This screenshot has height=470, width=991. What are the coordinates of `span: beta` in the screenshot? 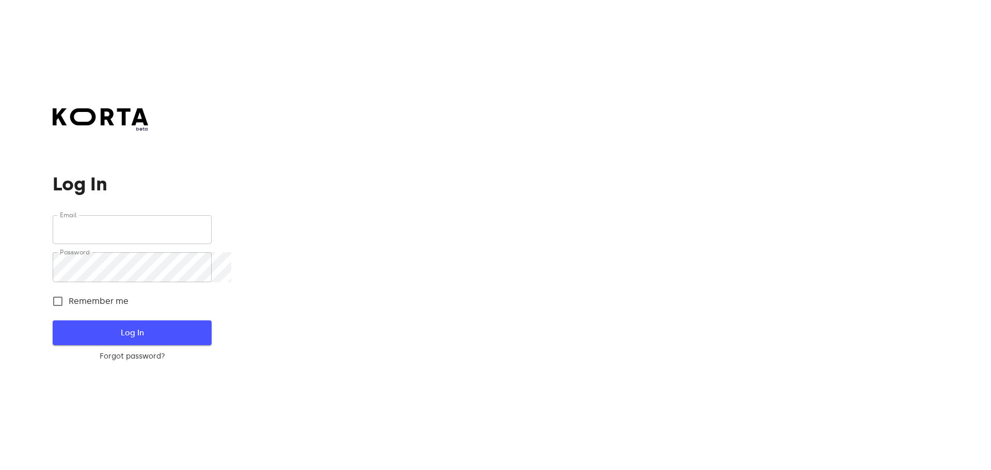 It's located at (100, 129).